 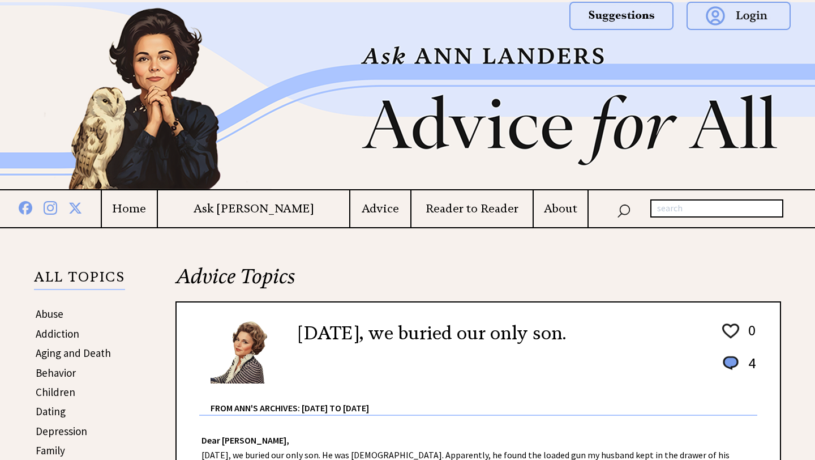 I want to click on h2: Advice Topics, so click(x=478, y=282).